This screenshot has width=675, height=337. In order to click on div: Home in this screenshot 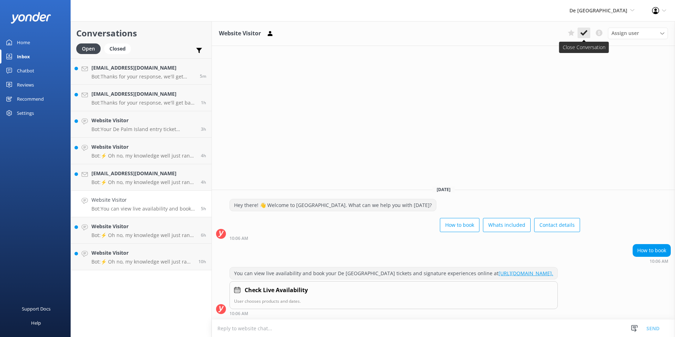, I will do `click(23, 42)`.